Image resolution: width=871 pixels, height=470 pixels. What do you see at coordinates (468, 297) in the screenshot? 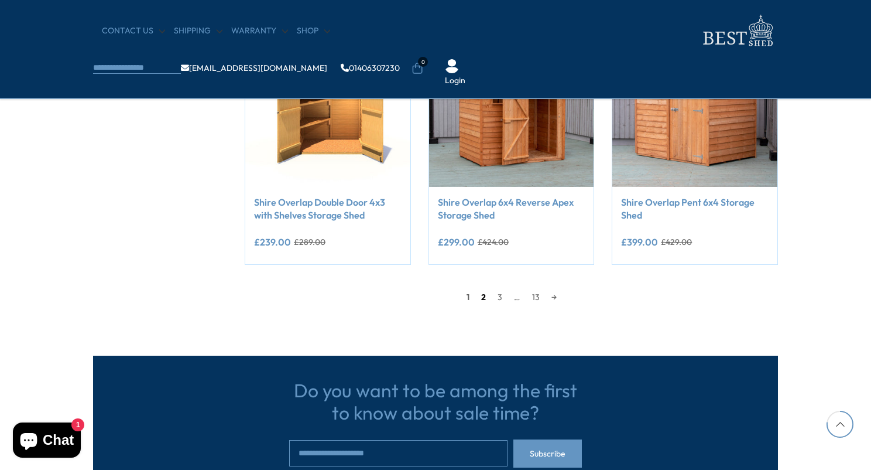
I see `span: 1` at bounding box center [468, 297].